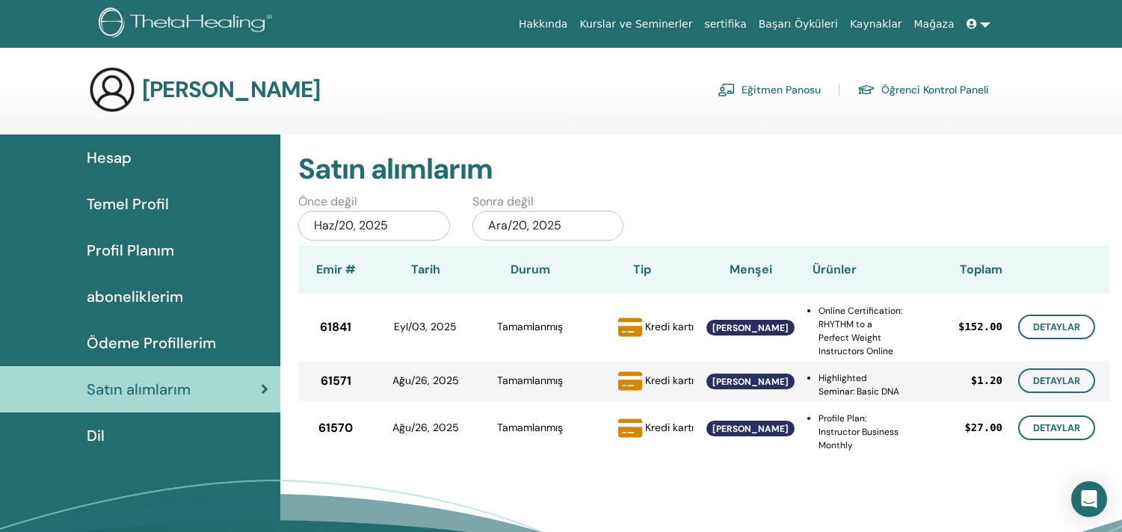 The width and height of the screenshot is (1122, 532). Describe the element at coordinates (987, 428) in the screenshot. I see `span: 27.00` at that location.